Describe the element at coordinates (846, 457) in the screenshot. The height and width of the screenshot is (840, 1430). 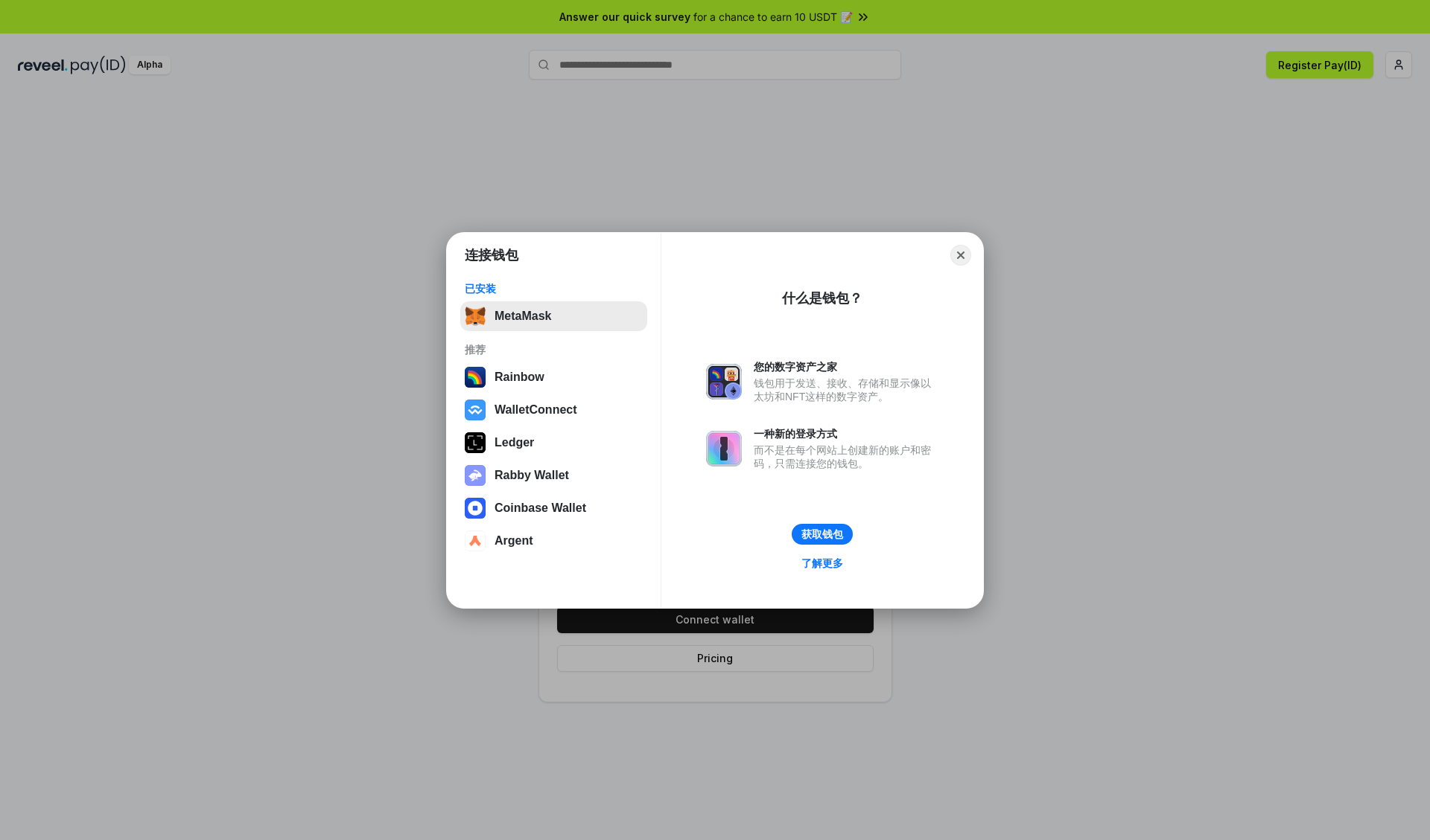
I see `div: 而不是在每个网站上创建新的账户和密码，只需连接您的钱包。` at that location.